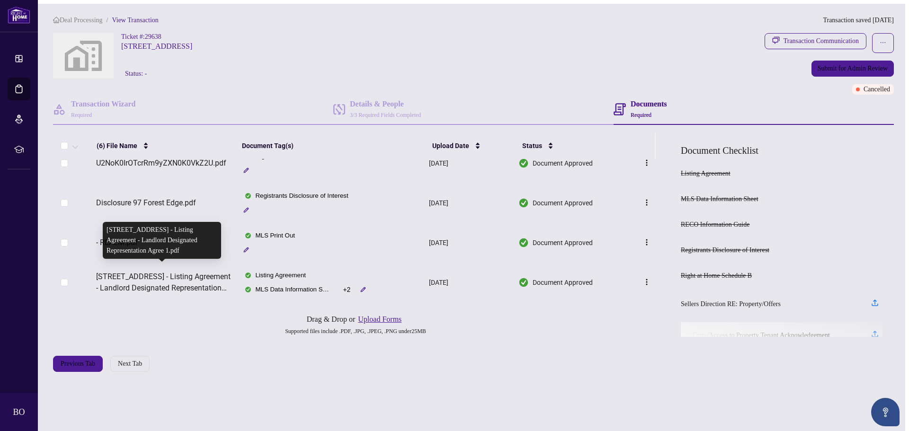 This screenshot has width=909, height=431. Describe the element at coordinates (19, 15) in the screenshot. I see `img: logo` at that location.